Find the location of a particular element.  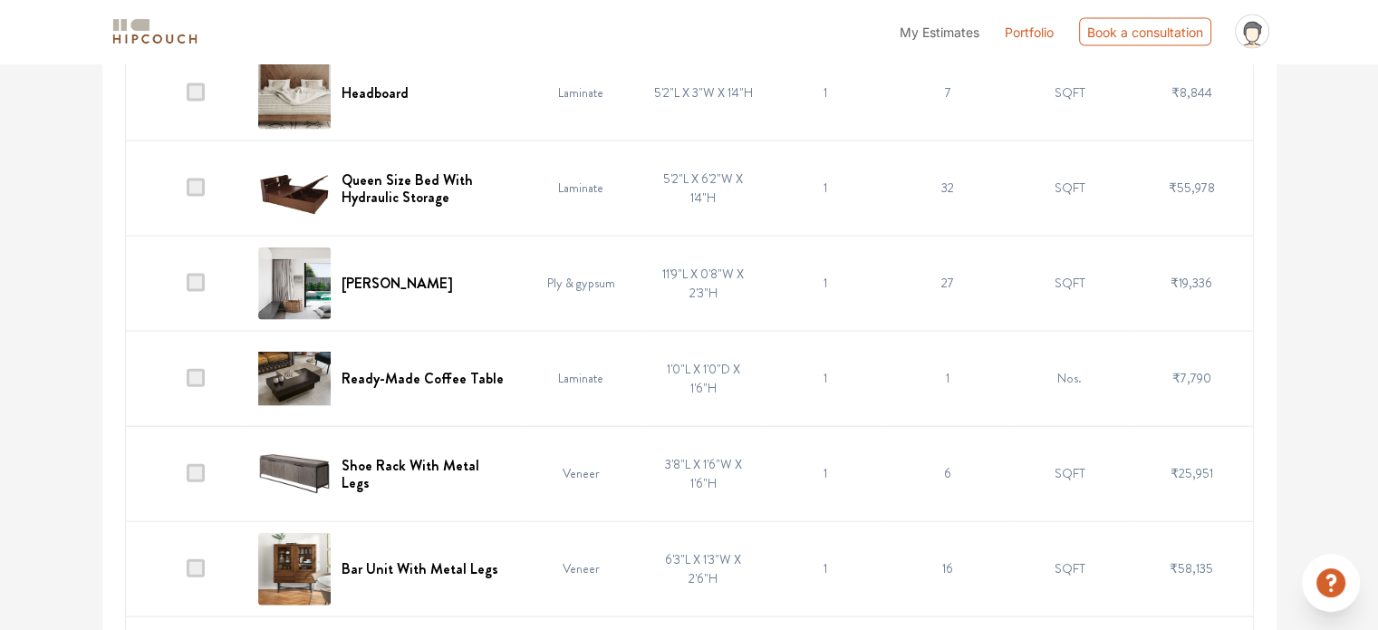

td: 7 is located at coordinates (947, 92).